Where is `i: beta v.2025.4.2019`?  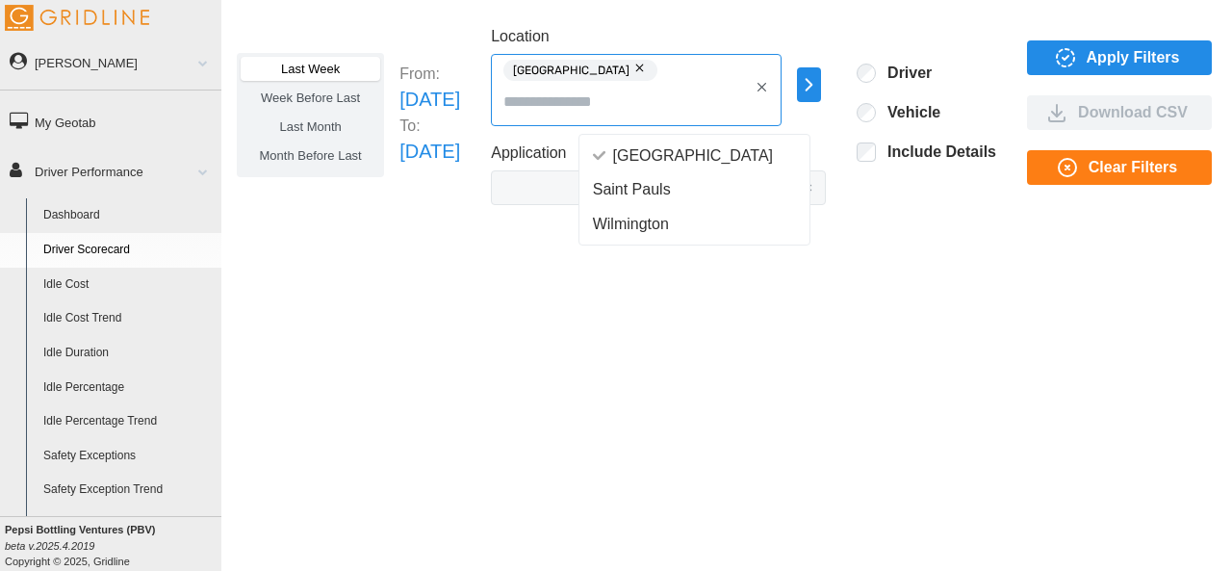
i: beta v.2025.4.2019 is located at coordinates (49, 546).